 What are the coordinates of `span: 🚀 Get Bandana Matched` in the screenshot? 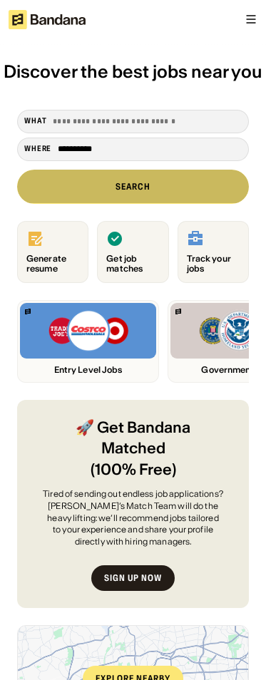 It's located at (133, 437).